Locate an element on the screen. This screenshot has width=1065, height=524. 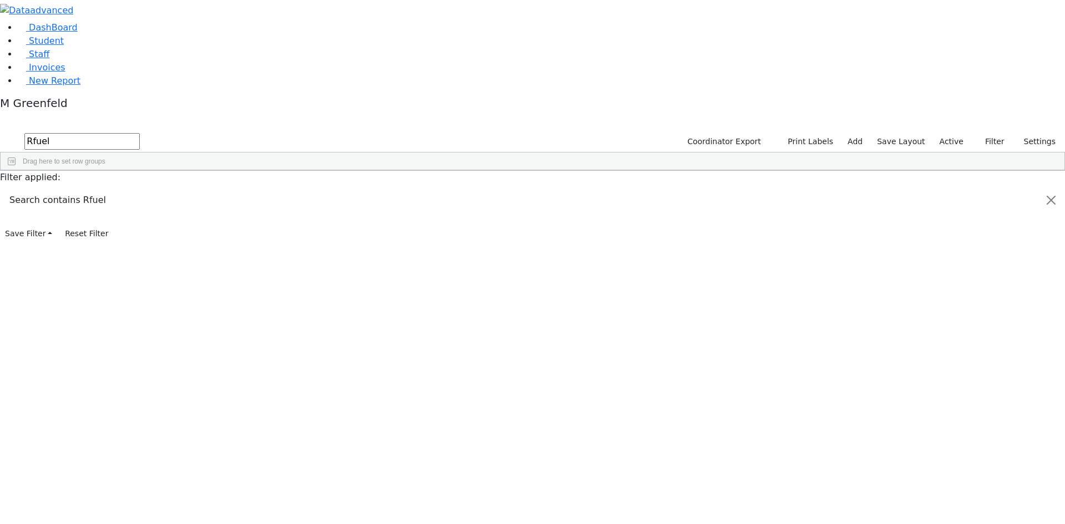
a: Student is located at coordinates (40, 40).